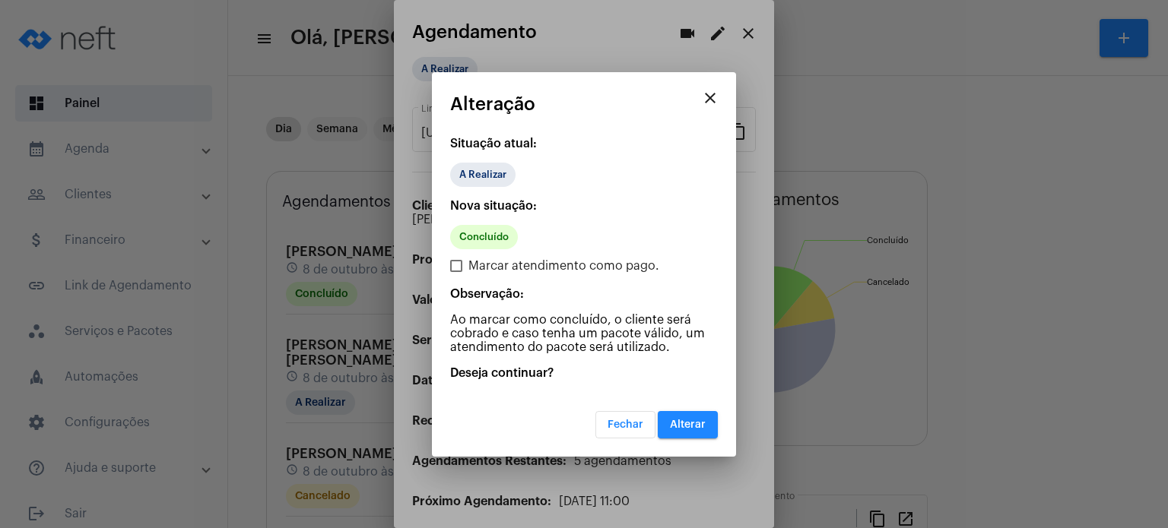 The width and height of the screenshot is (1168, 528). What do you see at coordinates (625, 425) in the screenshot?
I see `span: Fechar` at bounding box center [625, 425].